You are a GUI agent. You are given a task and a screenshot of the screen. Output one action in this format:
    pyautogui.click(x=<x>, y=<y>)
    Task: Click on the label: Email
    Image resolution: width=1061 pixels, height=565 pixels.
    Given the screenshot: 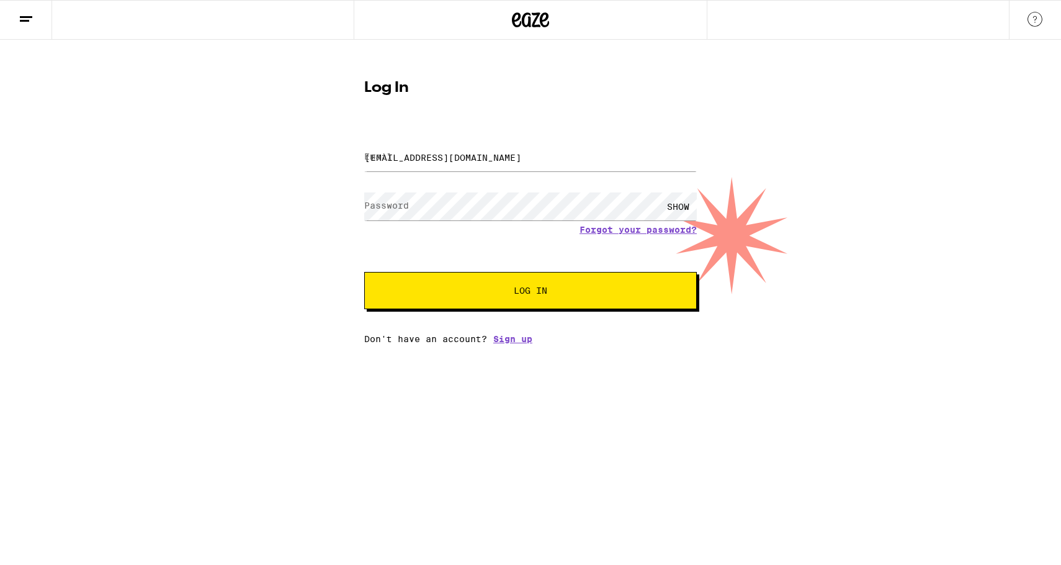 What is the action you would take?
    pyautogui.click(x=378, y=156)
    